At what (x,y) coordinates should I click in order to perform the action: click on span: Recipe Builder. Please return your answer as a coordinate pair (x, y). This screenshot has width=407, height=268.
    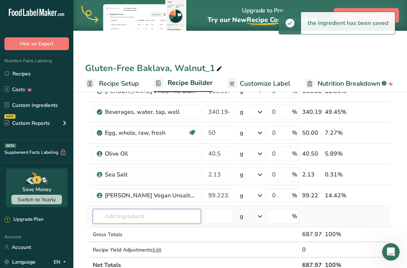
    Looking at the image, I should click on (190, 83).